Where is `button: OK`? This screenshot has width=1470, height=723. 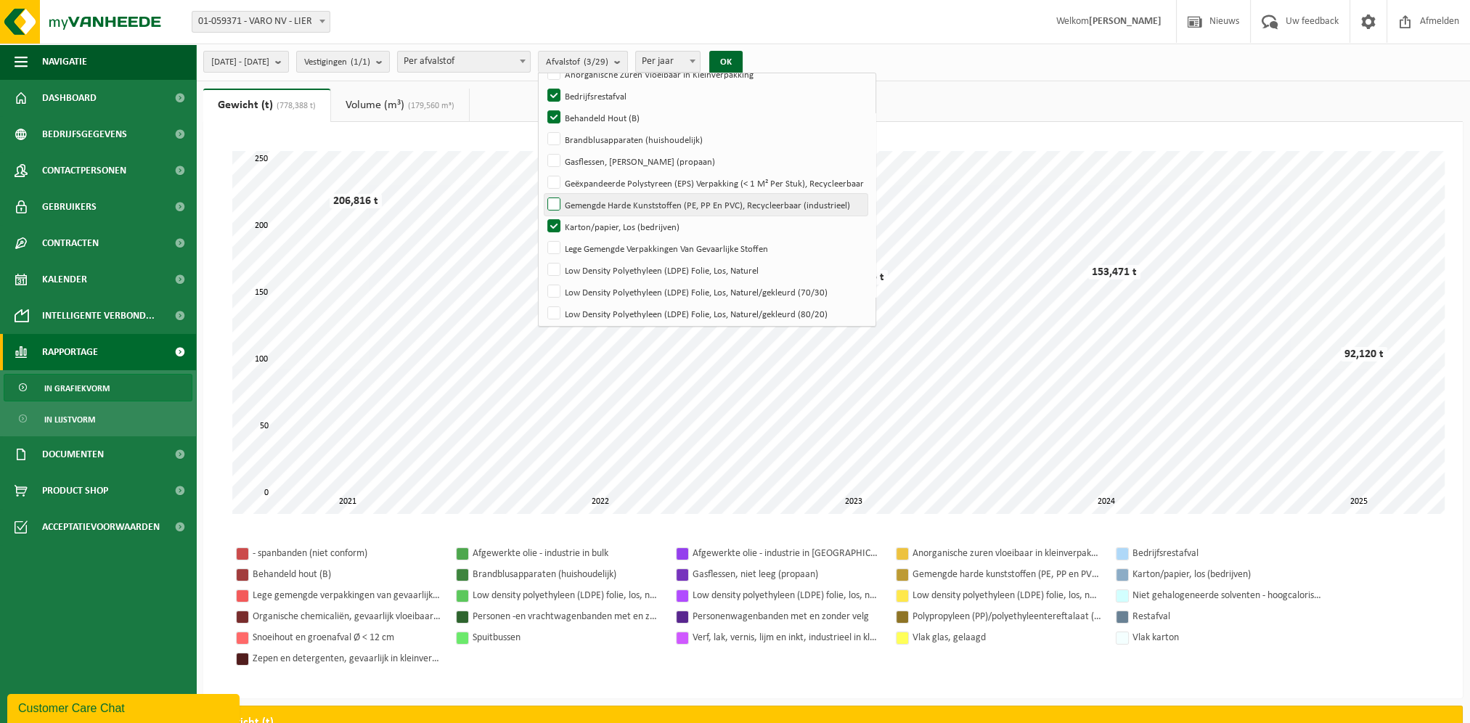 button: OK is located at coordinates (726, 62).